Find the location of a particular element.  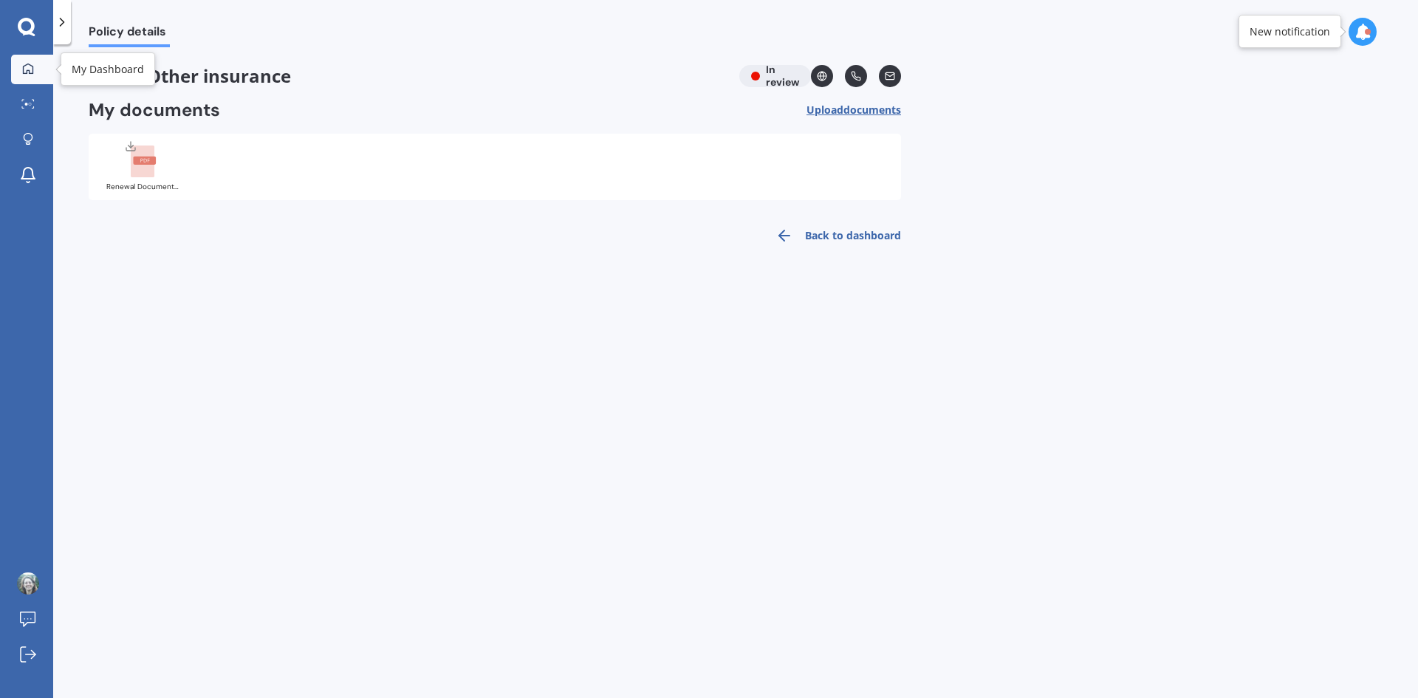

h2: My documents is located at coordinates (154, 110).